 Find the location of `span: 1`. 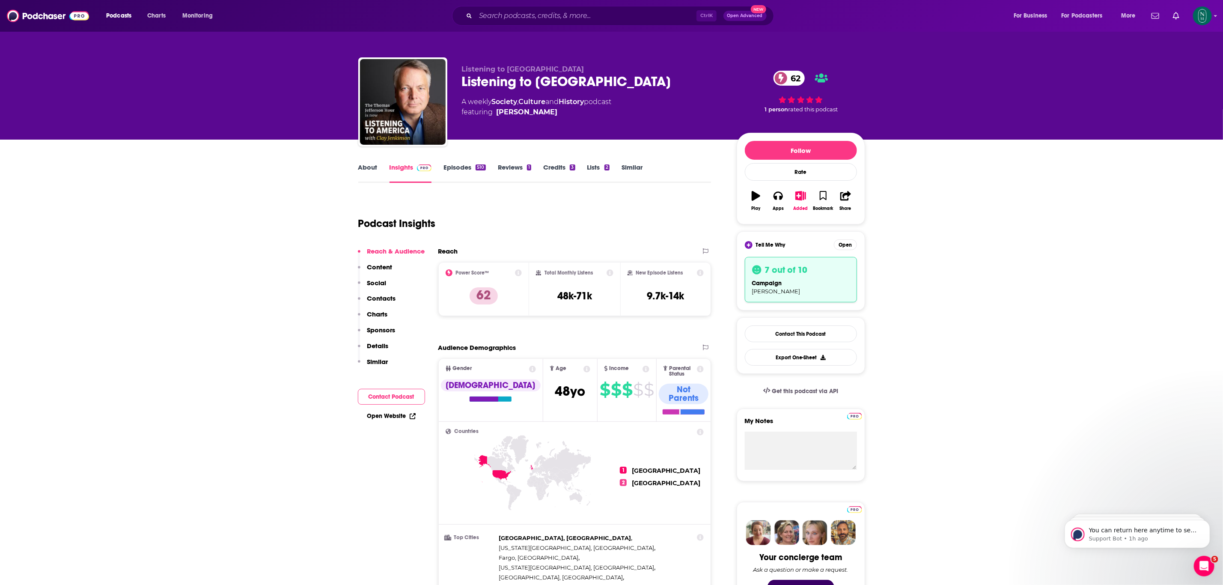

span: 1 is located at coordinates (623, 470).